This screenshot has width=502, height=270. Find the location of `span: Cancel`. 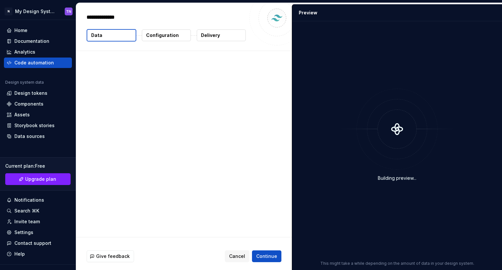

span: Cancel is located at coordinates (237, 256).